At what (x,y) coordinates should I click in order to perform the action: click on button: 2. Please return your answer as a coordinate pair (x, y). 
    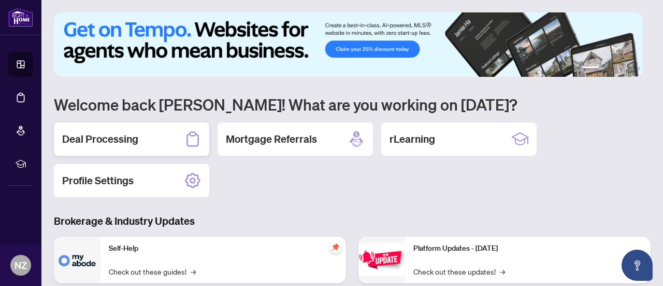
    Looking at the image, I should click on (605, 68).